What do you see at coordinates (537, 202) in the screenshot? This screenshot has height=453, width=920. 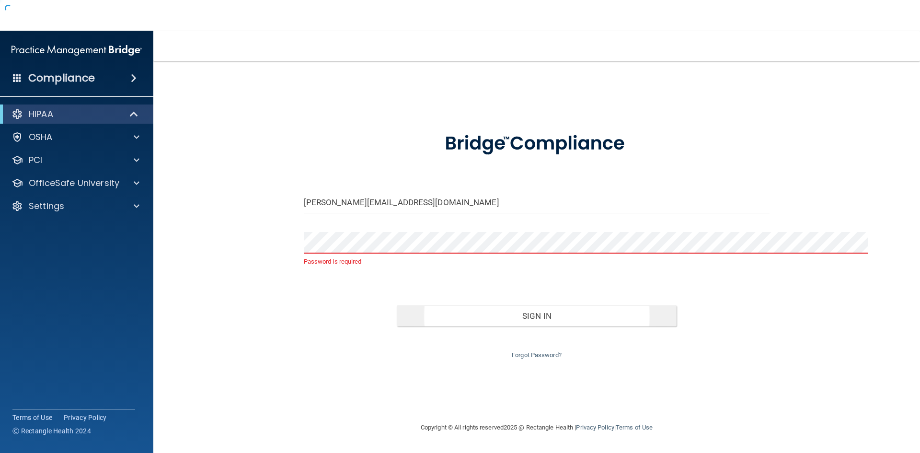 I see `input: Email` at bounding box center [537, 202].